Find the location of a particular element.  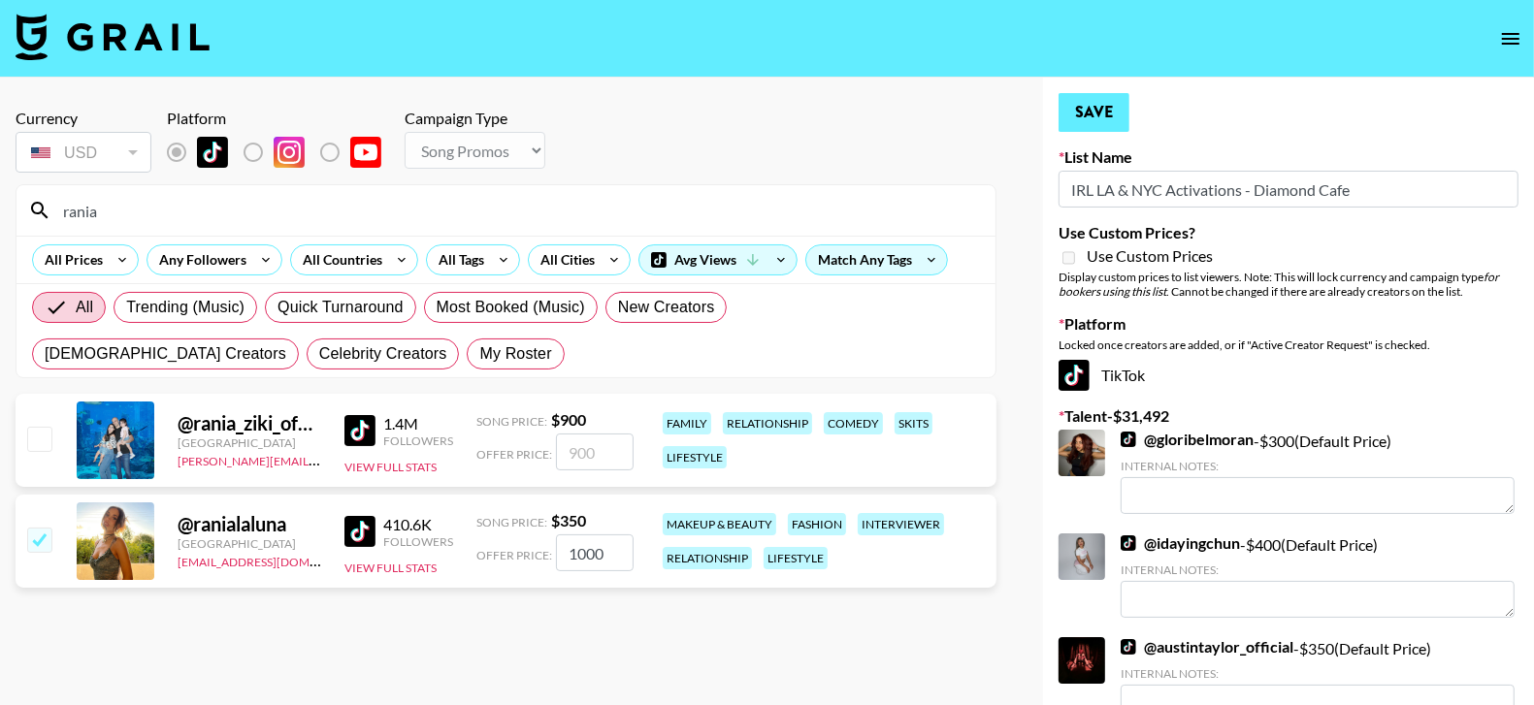

div: All Prices is located at coordinates (70, 260).